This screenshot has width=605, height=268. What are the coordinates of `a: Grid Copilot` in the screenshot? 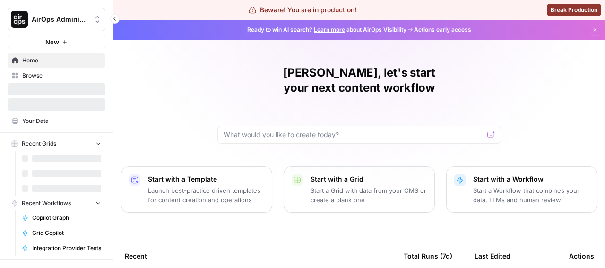 It's located at (61, 233).